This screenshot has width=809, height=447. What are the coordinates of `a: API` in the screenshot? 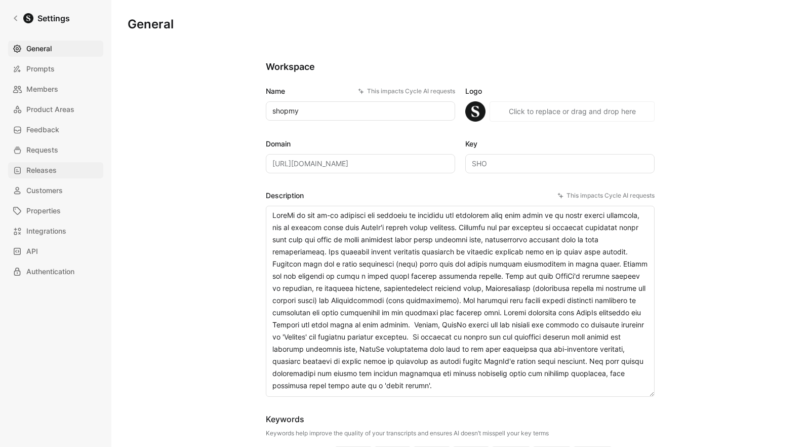 It's located at (56, 251).